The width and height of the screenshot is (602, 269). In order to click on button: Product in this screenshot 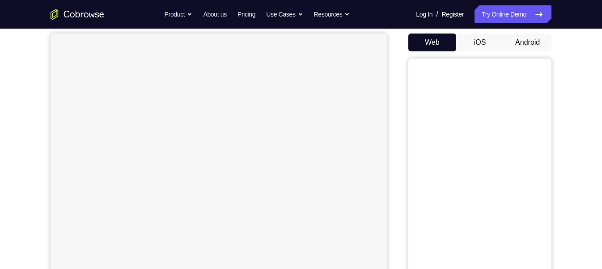, I will do `click(178, 14)`.